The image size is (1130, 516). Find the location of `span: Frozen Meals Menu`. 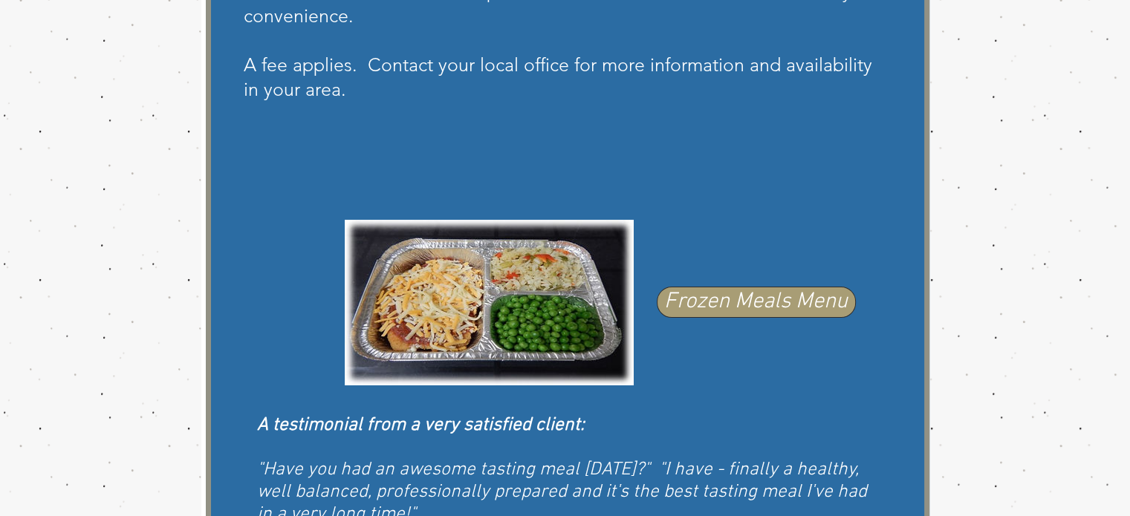

span: Frozen Meals Menu is located at coordinates (756, 302).